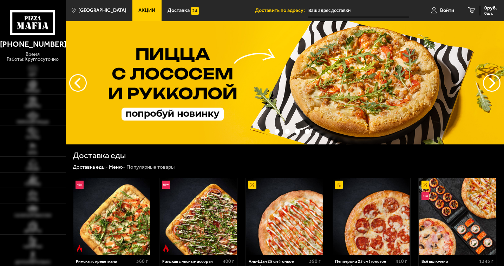 Image resolution: width=504 pixels, height=266 pixels. Describe the element at coordinates (90, 167) in the screenshot. I see `a: Доставка еды-` at that location.